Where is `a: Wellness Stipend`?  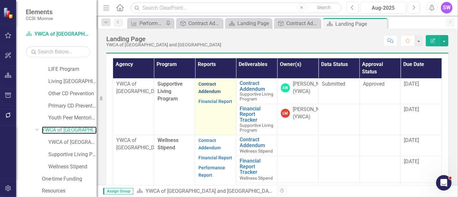 a: Wellness Stipend is located at coordinates (72, 167).